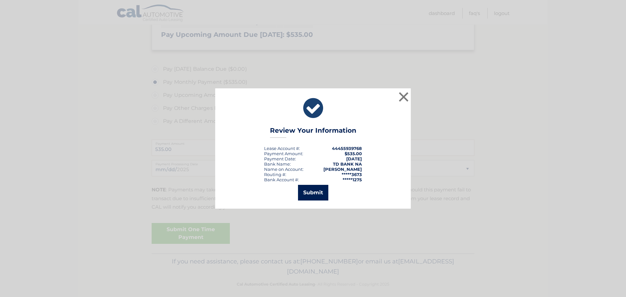  I want to click on span: Payment Date, so click(279, 159).